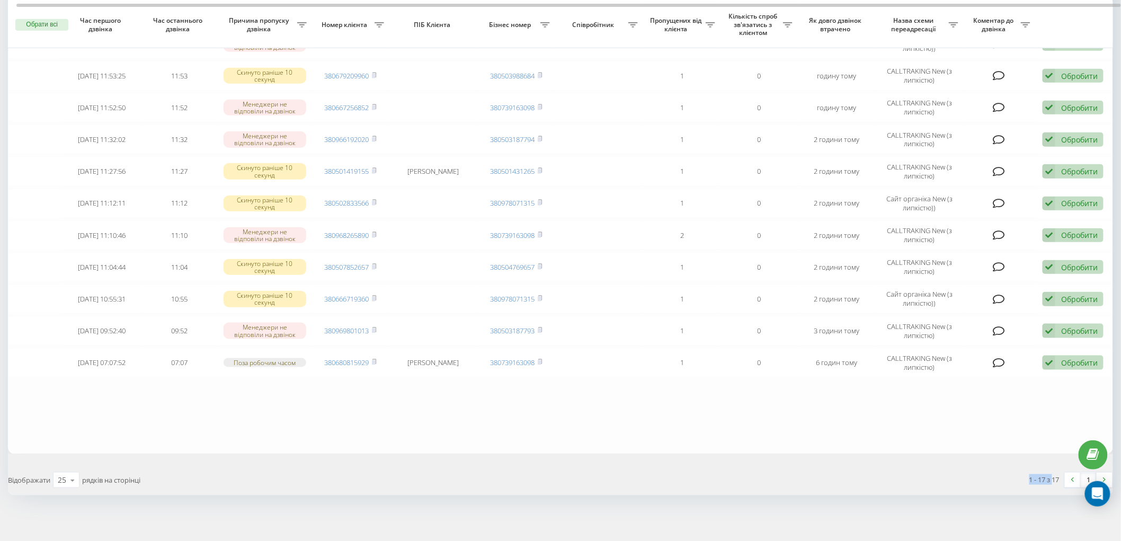  What do you see at coordinates (347, 267) in the screenshot?
I see `a: 380507852657` at bounding box center [347, 267].